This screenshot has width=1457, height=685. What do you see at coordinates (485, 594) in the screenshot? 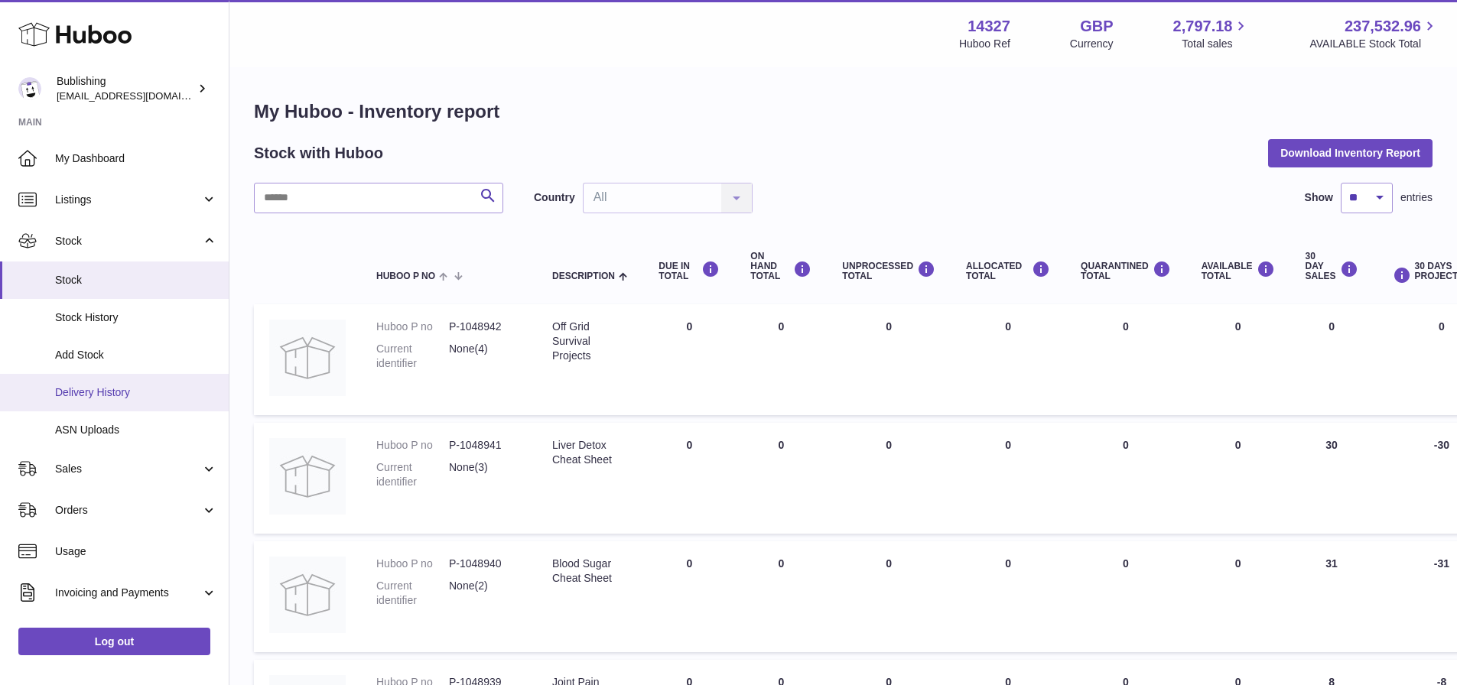
I see `dd: None(2)` at bounding box center [485, 594].